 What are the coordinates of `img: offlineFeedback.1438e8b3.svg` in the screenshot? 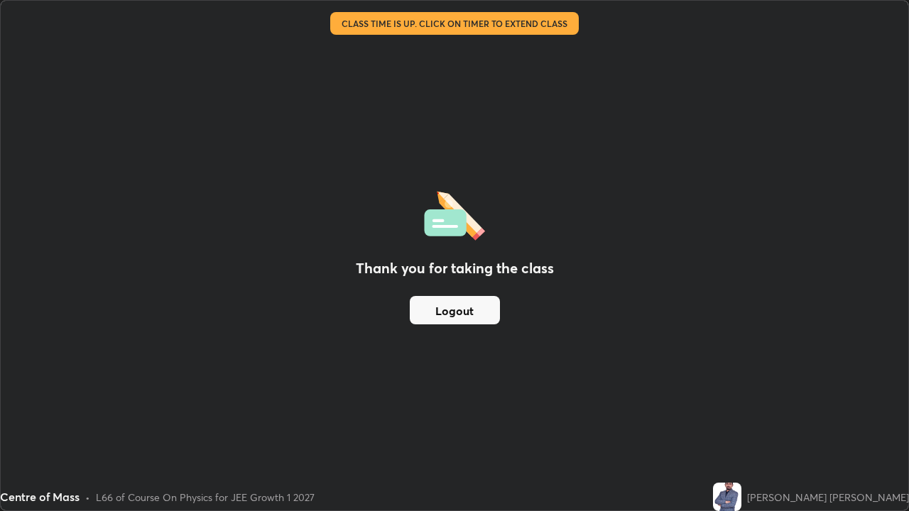 It's located at (454, 214).